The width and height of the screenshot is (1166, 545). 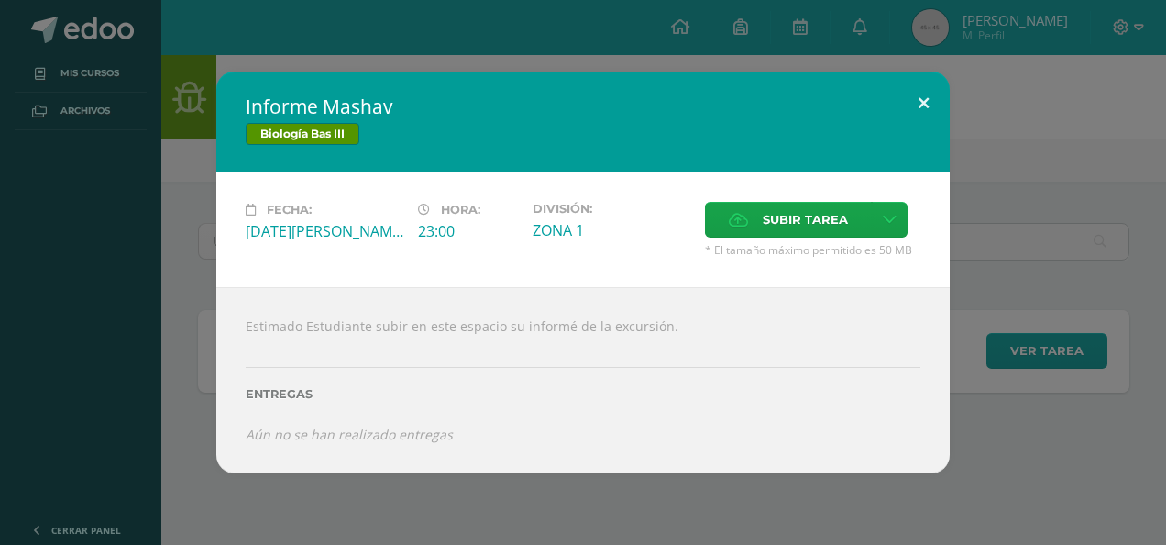 What do you see at coordinates (805, 219) in the screenshot?
I see `span: Subir tarea` at bounding box center [805, 219].